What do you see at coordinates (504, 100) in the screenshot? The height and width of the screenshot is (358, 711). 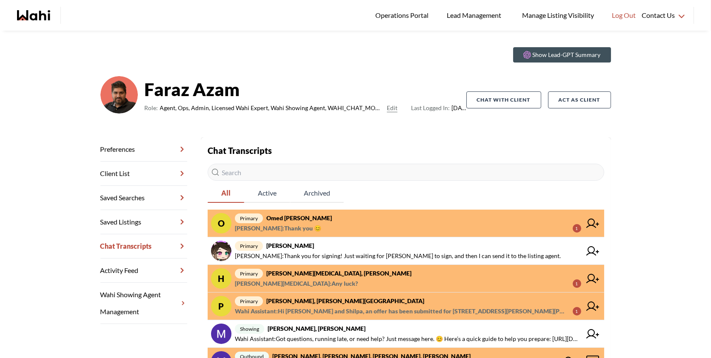 I see `button: Chat with client` at bounding box center [504, 100].